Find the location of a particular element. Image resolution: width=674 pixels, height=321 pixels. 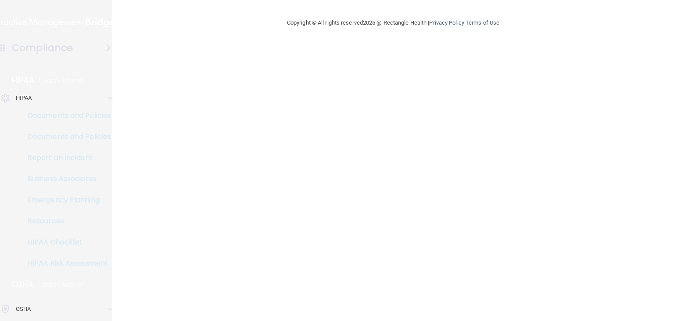

h4: Compliance is located at coordinates (42, 48).